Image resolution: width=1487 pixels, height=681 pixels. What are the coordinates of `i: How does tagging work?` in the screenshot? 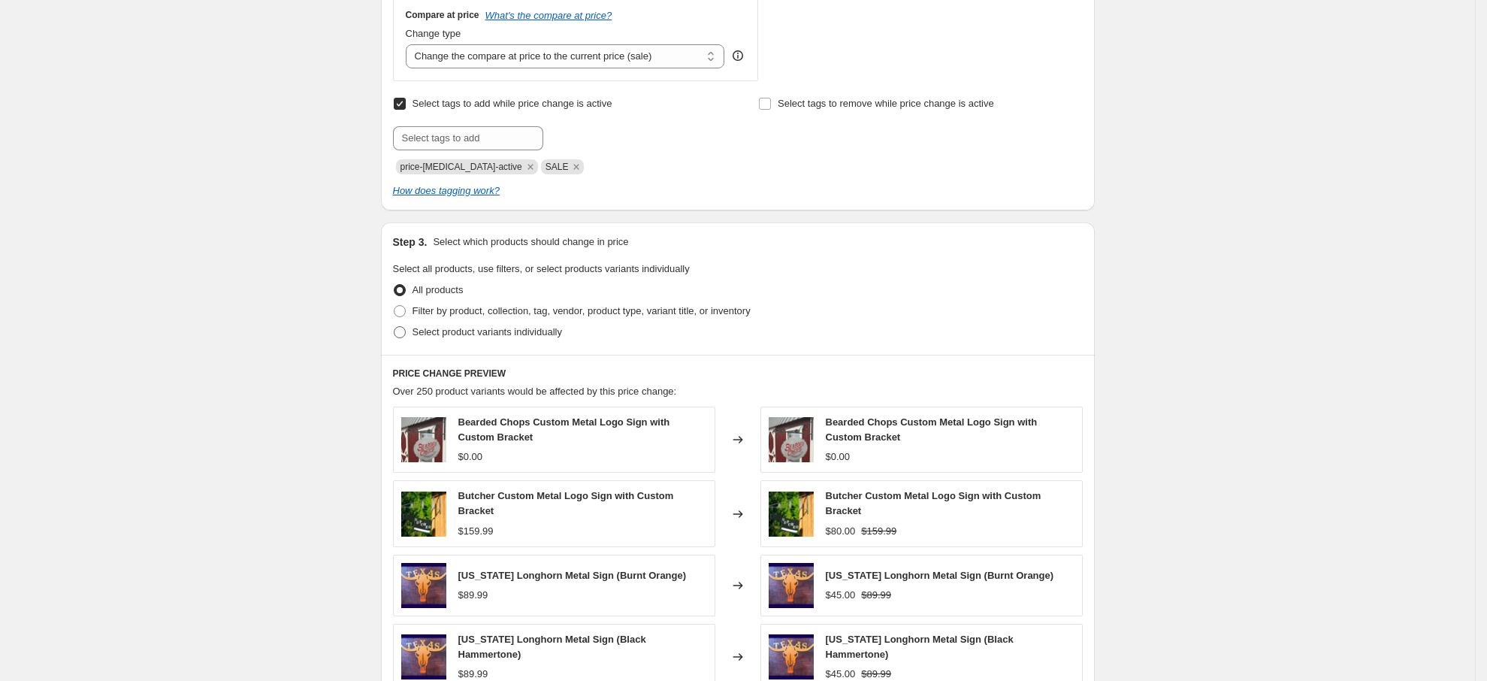 It's located at (446, 190).